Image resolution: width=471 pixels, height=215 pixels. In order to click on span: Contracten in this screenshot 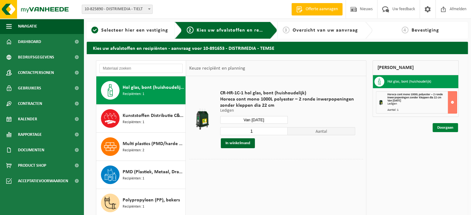, I will do `click(30, 104)`.